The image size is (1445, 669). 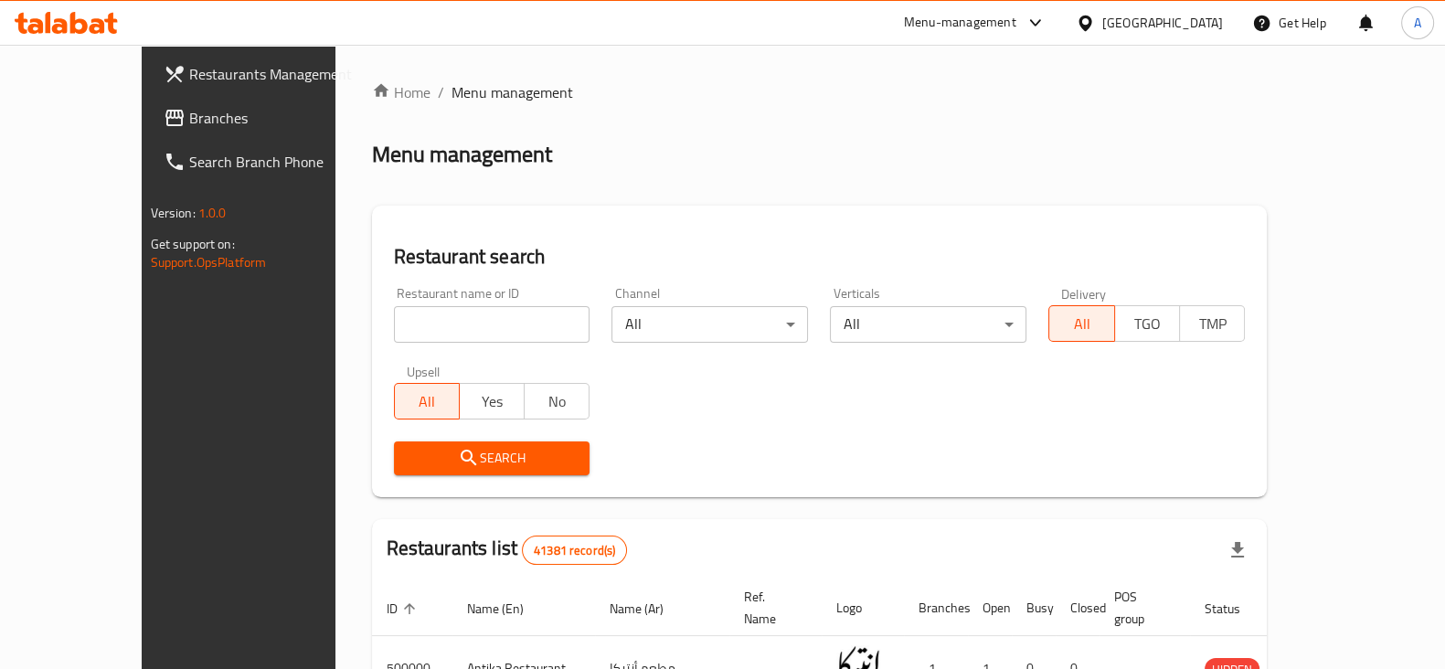 I want to click on span: 41381 record(s), so click(x=574, y=550).